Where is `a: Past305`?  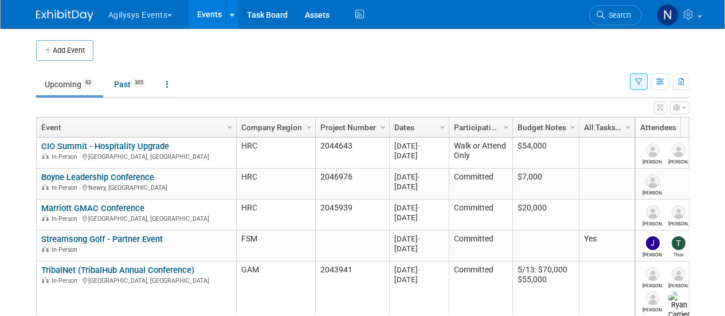
a: Past305 is located at coordinates (130, 84).